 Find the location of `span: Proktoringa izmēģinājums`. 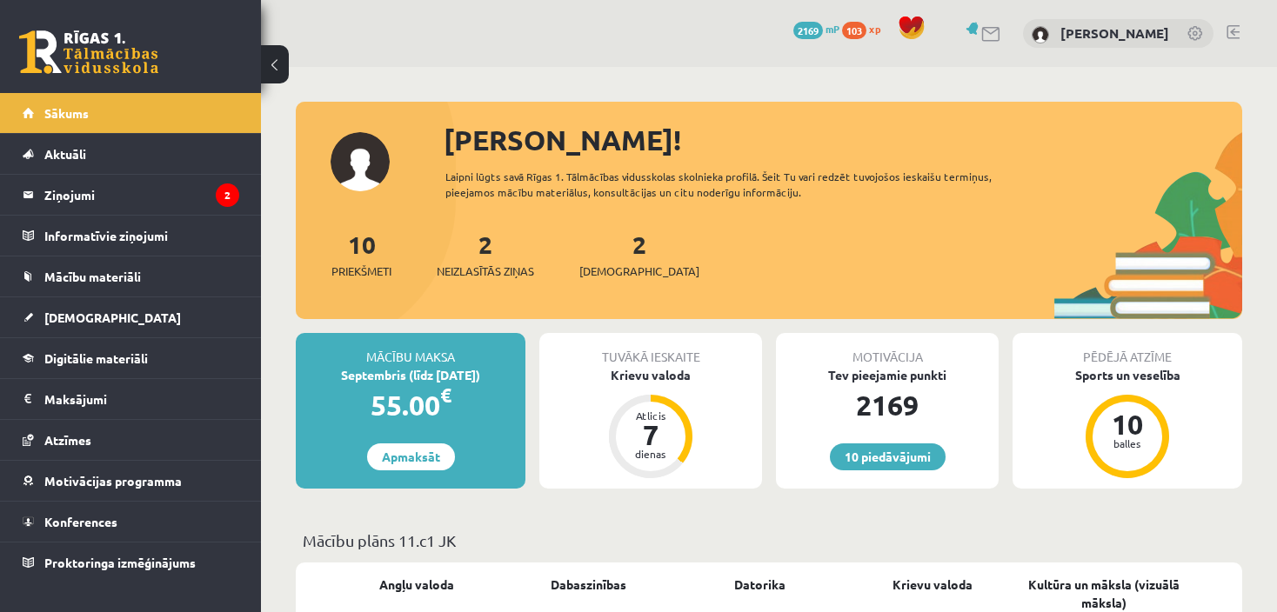

span: Proktoringa izmēģinājums is located at coordinates (120, 563).